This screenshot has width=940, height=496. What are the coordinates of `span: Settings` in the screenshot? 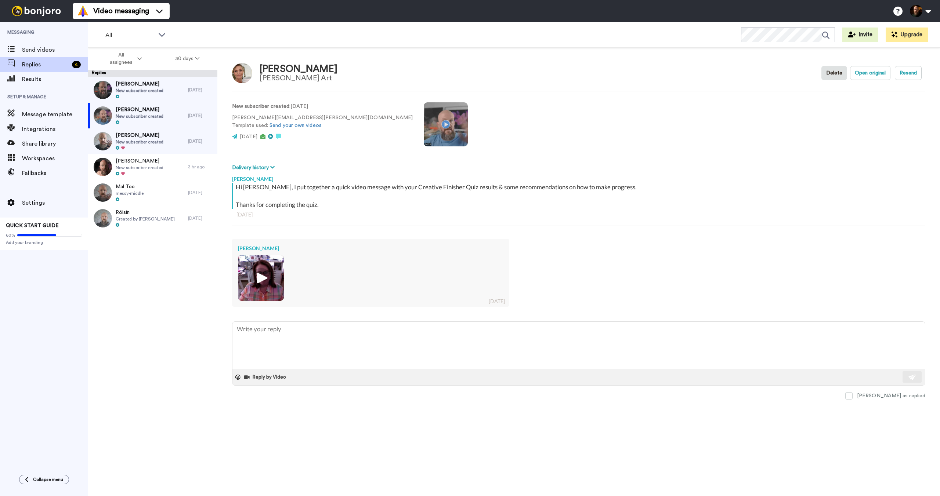 It's located at (55, 203).